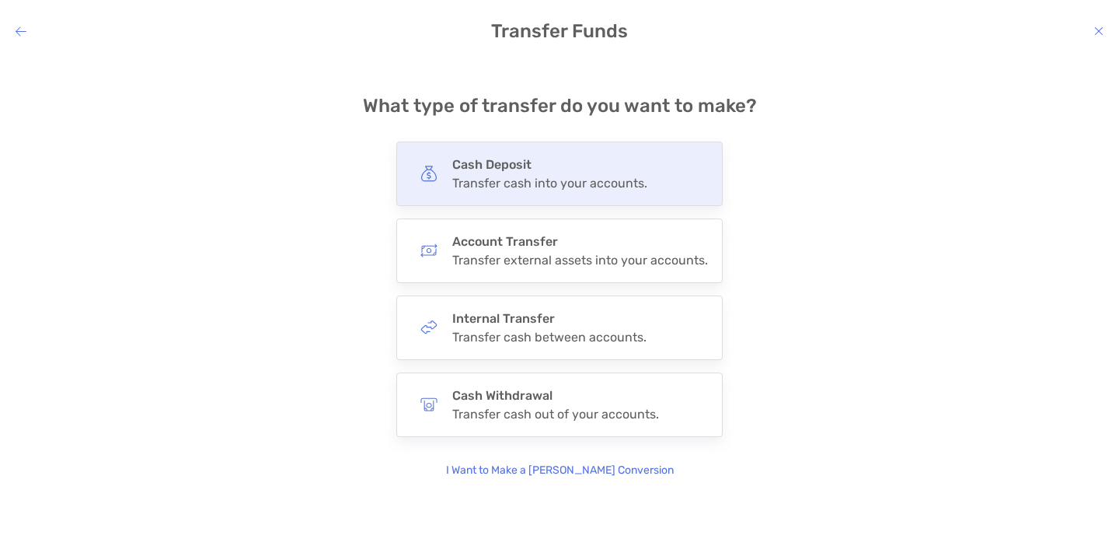  What do you see at coordinates (580, 260) in the screenshot?
I see `div: Transfer external assets into your accounts.` at bounding box center [580, 260].